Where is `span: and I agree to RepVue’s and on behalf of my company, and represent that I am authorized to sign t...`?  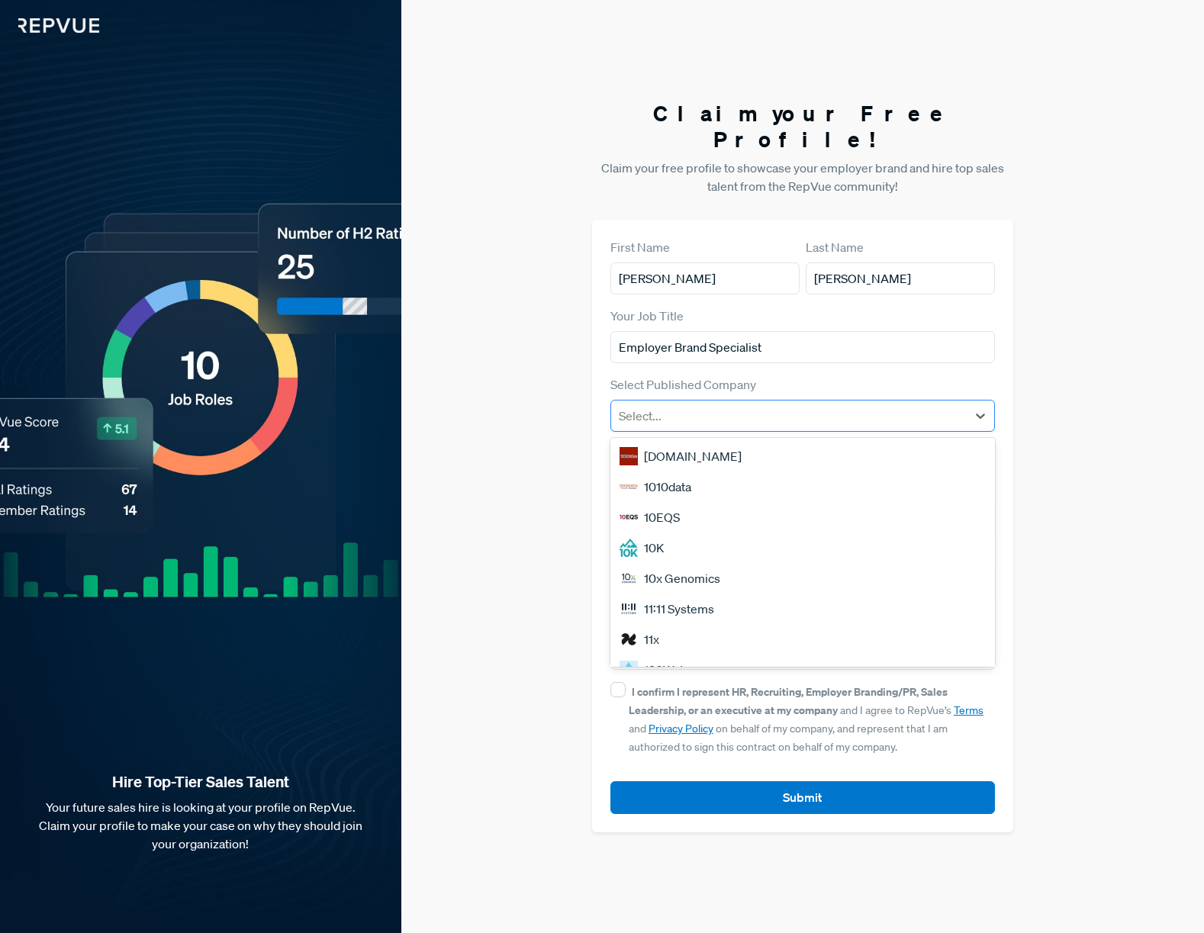
span: and I agree to RepVue’s and on behalf of my company, and represent that I am authorized to sign t... is located at coordinates (806, 719).